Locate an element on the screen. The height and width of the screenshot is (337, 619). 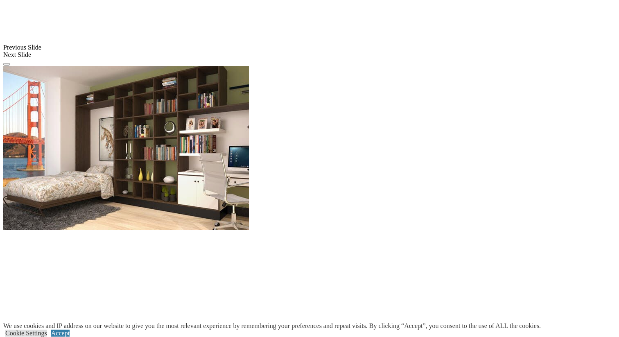
div: Next Slide is located at coordinates (309, 55).